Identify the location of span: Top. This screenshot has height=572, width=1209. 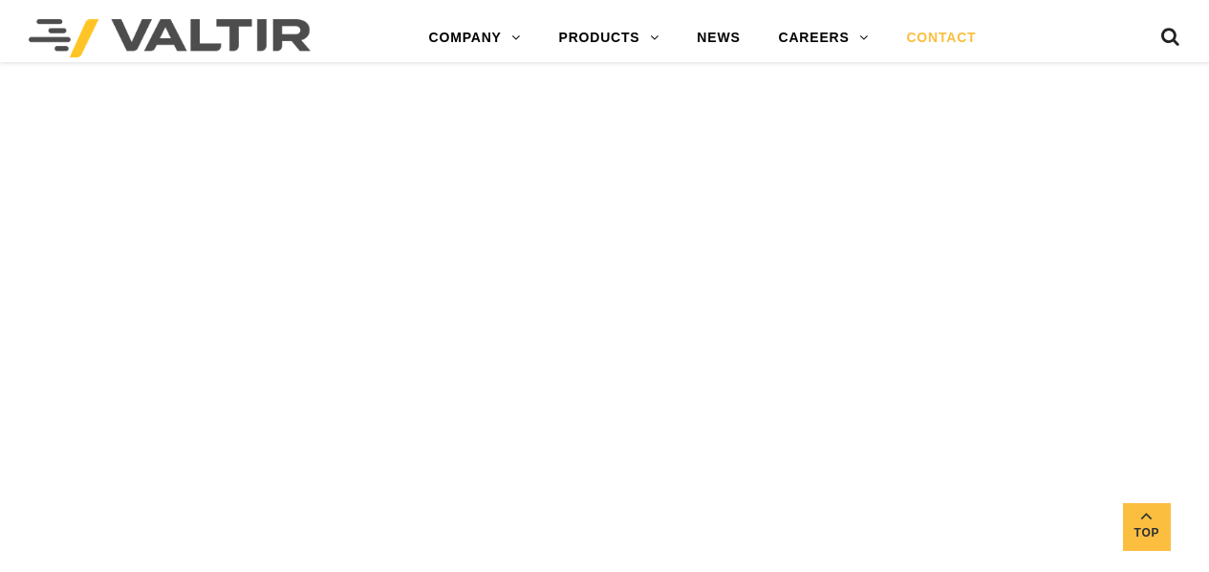
(1147, 533).